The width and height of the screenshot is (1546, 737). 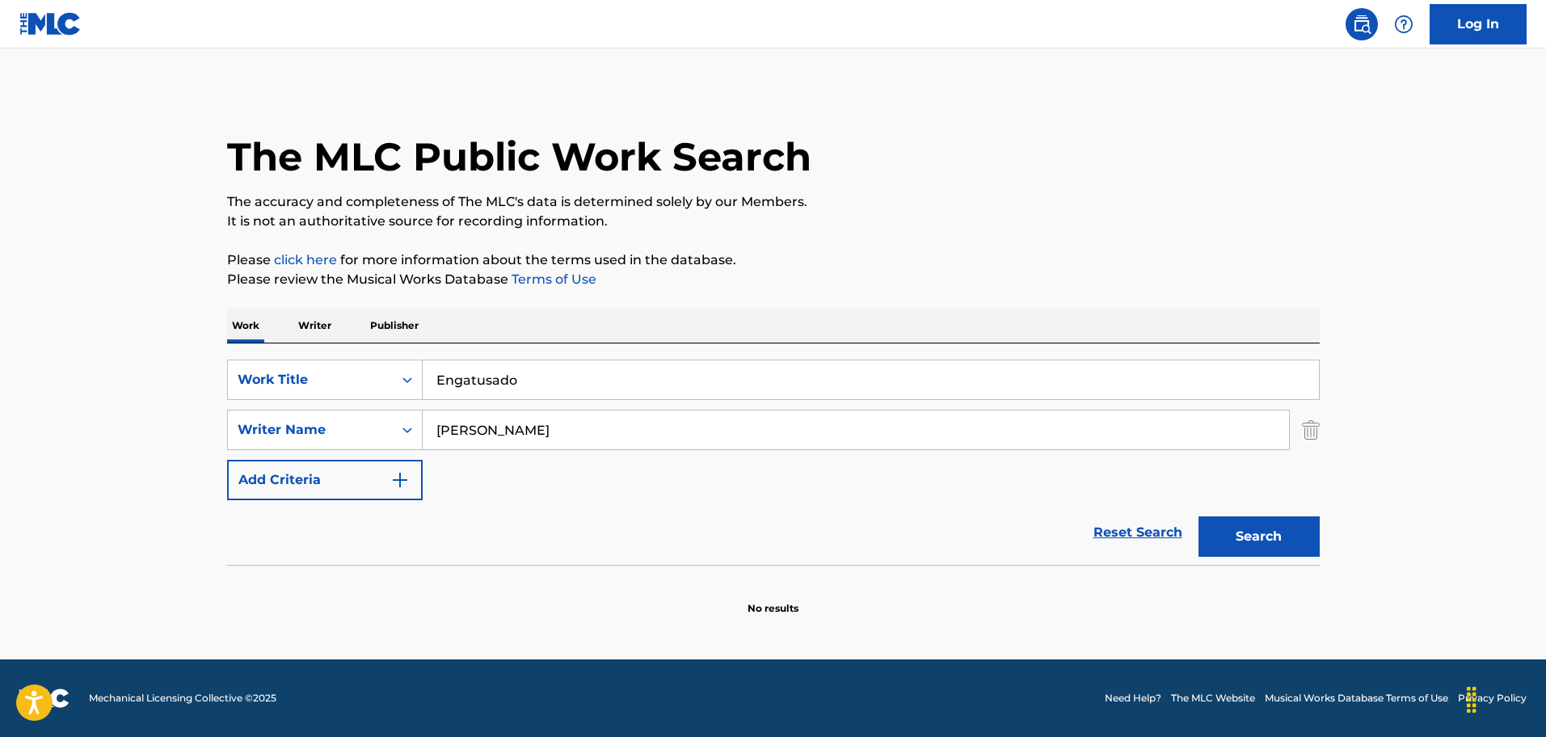 I want to click on a: Log In, so click(x=1478, y=24).